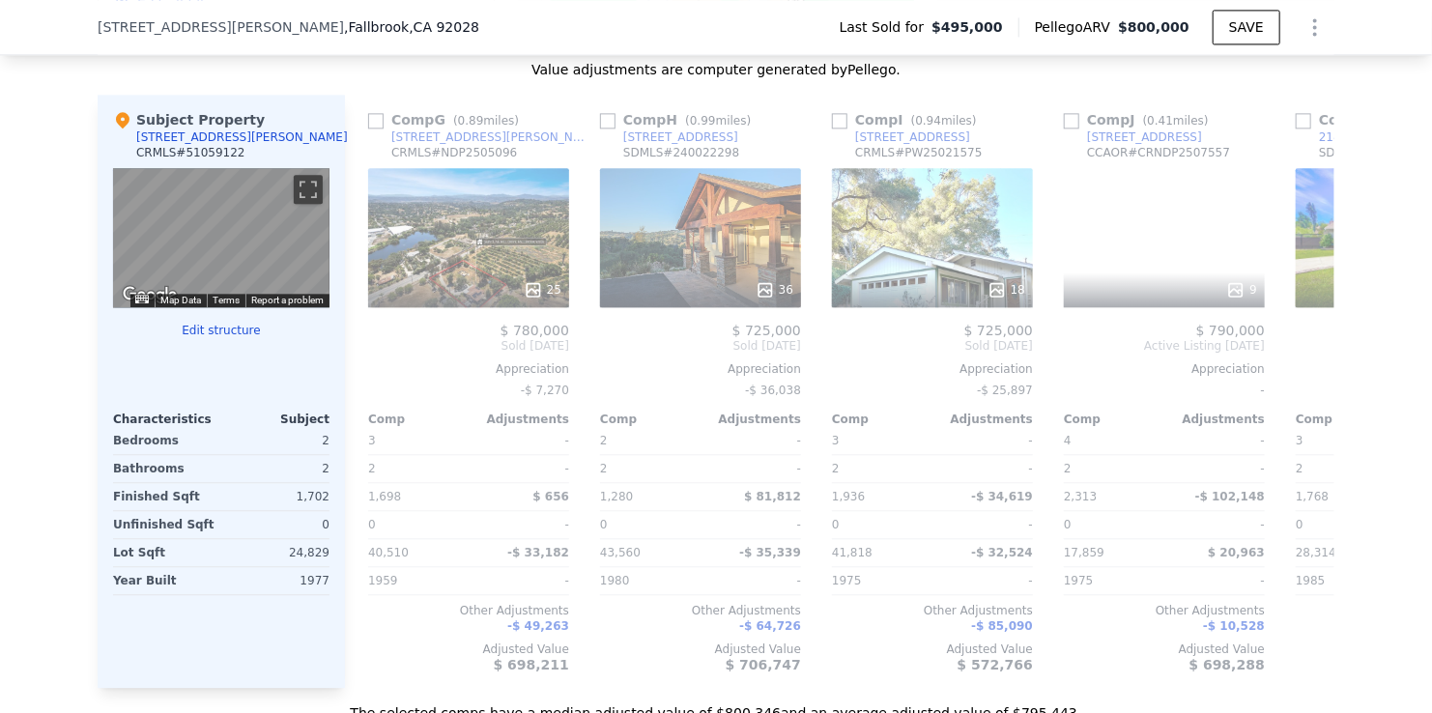  Describe the element at coordinates (1236, 553) in the screenshot. I see `span: $ 20,963` at that location.